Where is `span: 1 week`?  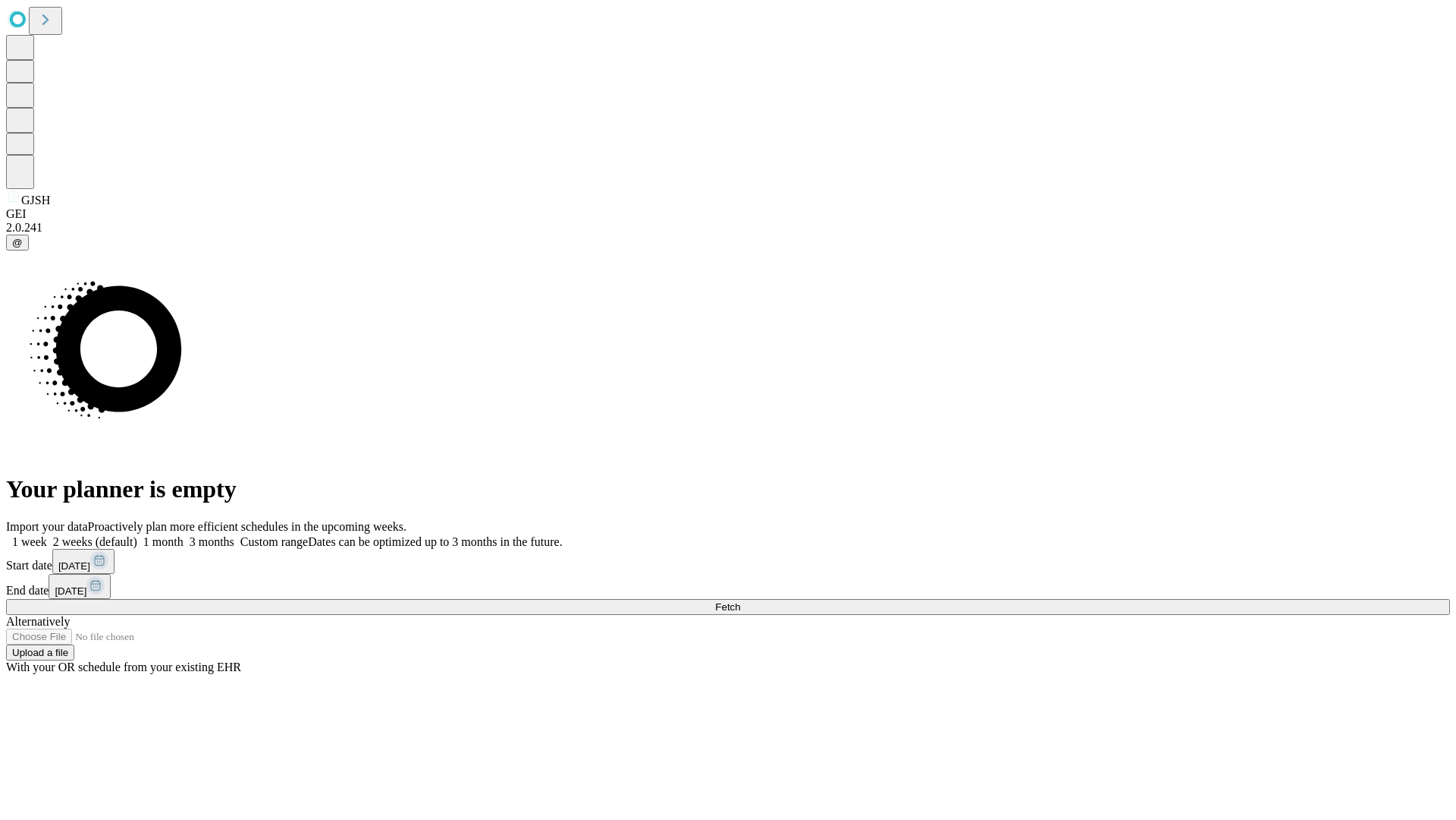 span: 1 week is located at coordinates (29, 541).